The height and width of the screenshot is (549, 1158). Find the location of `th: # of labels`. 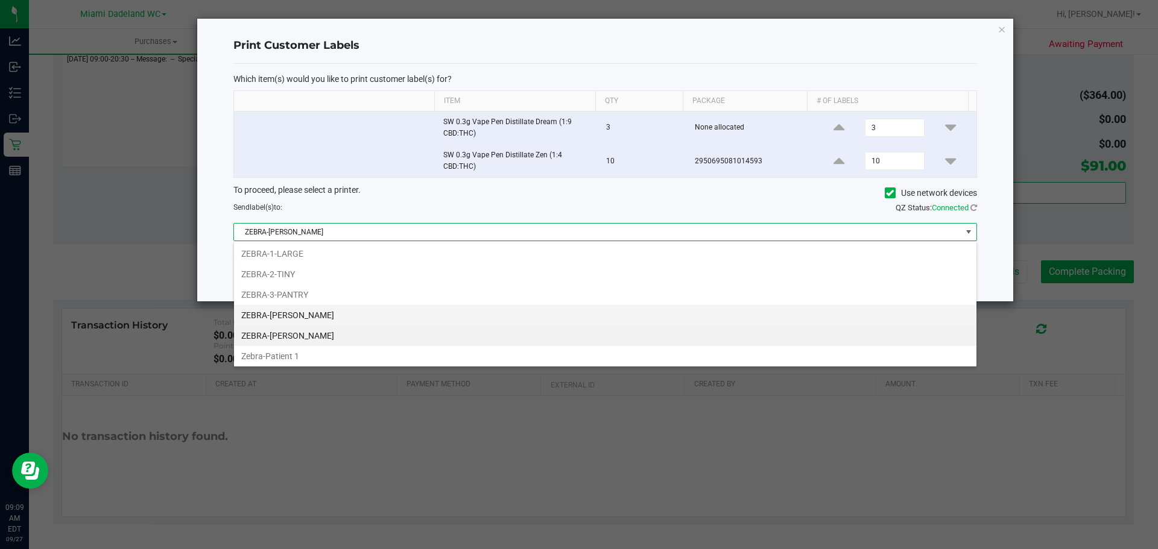

th: # of labels is located at coordinates (887, 101).